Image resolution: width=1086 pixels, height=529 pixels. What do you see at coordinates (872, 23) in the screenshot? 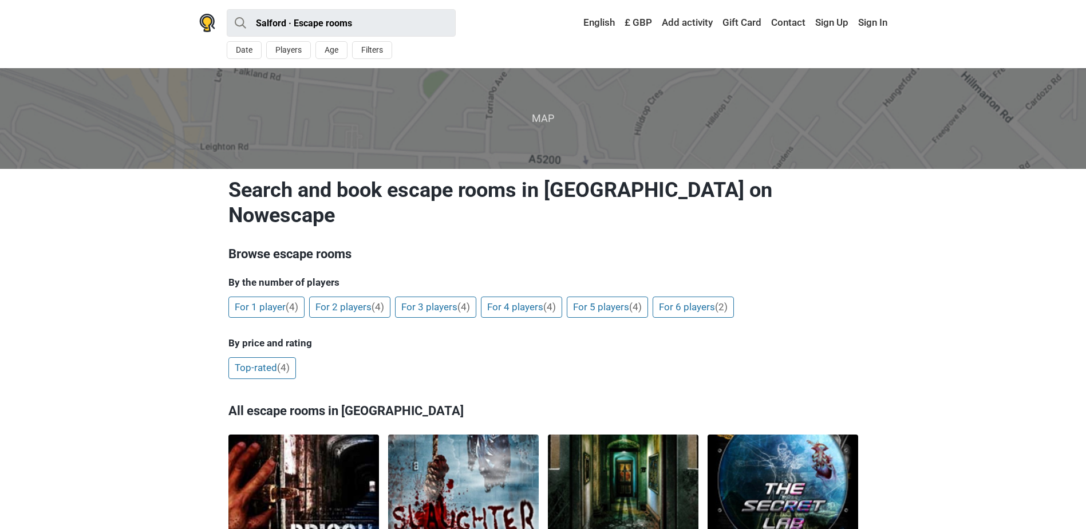
I see `a: Sign In` at bounding box center [872, 23].